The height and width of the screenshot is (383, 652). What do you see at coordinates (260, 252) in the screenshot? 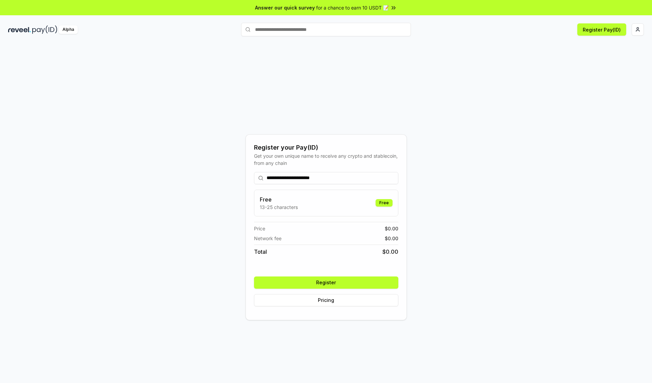
I see `span: Total` at bounding box center [260, 252].